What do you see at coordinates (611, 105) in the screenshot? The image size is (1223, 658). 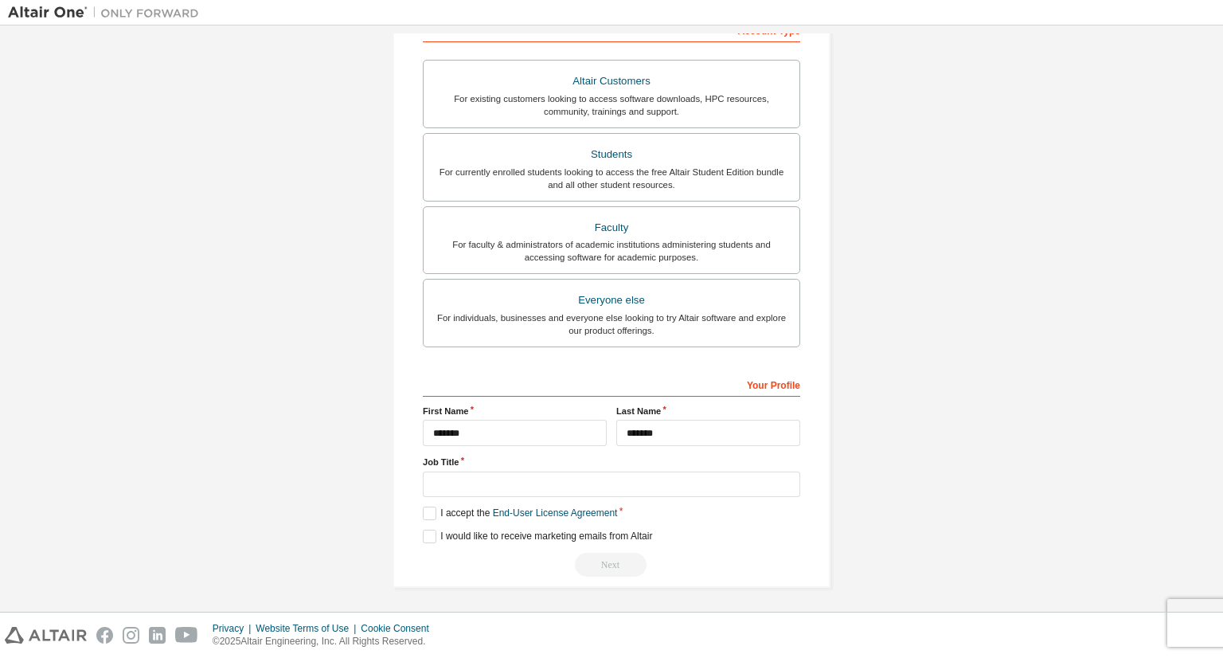 I see `div: For existing customers looking to access software downloads, HPC resources, community, trainings ...` at bounding box center [611, 105].